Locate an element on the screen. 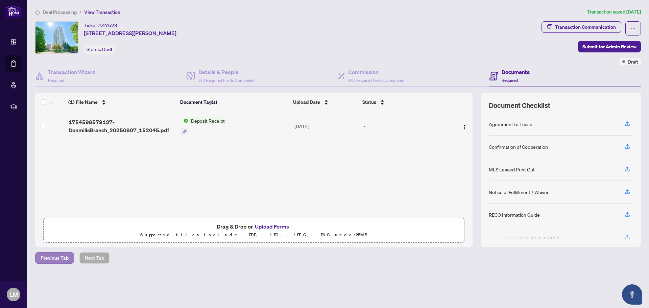 Image resolution: width=649 pixels, height=308 pixels. span: 0/2 Required Fields Completed is located at coordinates (376, 80).